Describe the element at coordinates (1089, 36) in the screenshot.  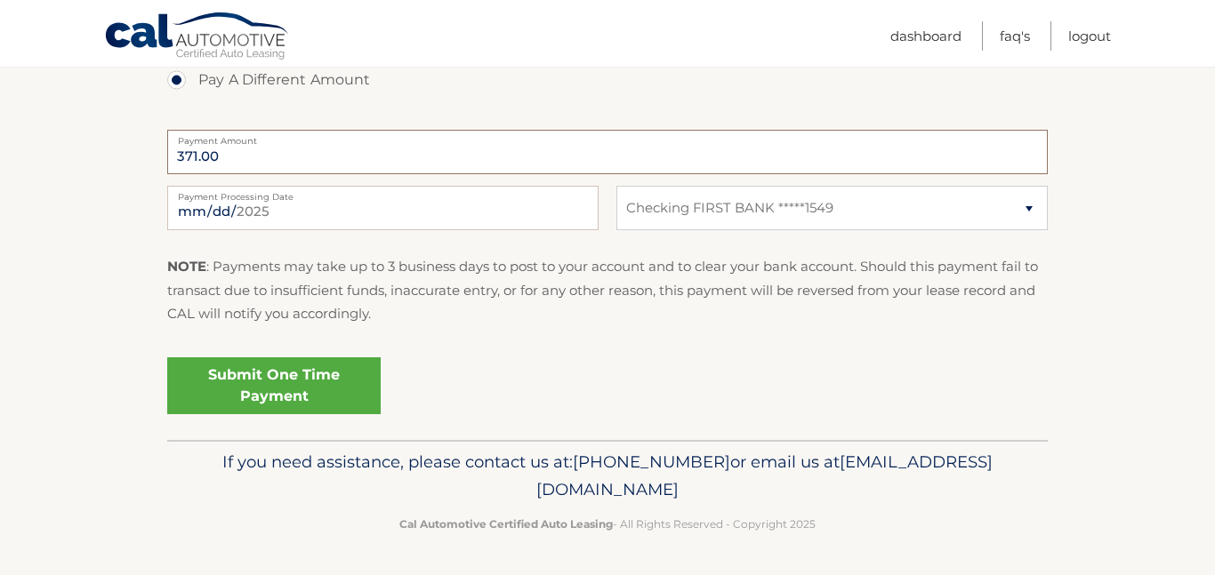
I see `a: Logout` at that location.